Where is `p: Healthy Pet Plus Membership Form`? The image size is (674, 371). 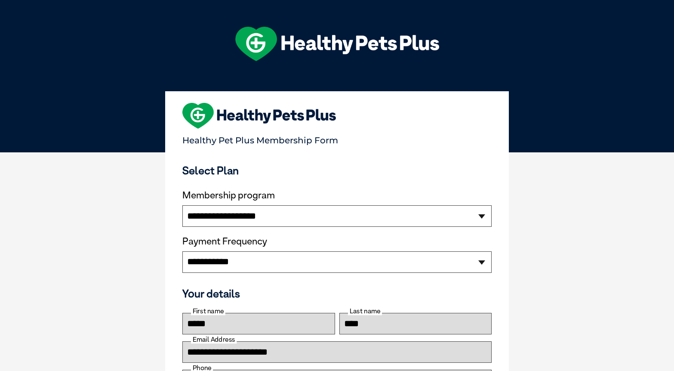
p: Healthy Pet Plus Membership Form is located at coordinates (337, 138).